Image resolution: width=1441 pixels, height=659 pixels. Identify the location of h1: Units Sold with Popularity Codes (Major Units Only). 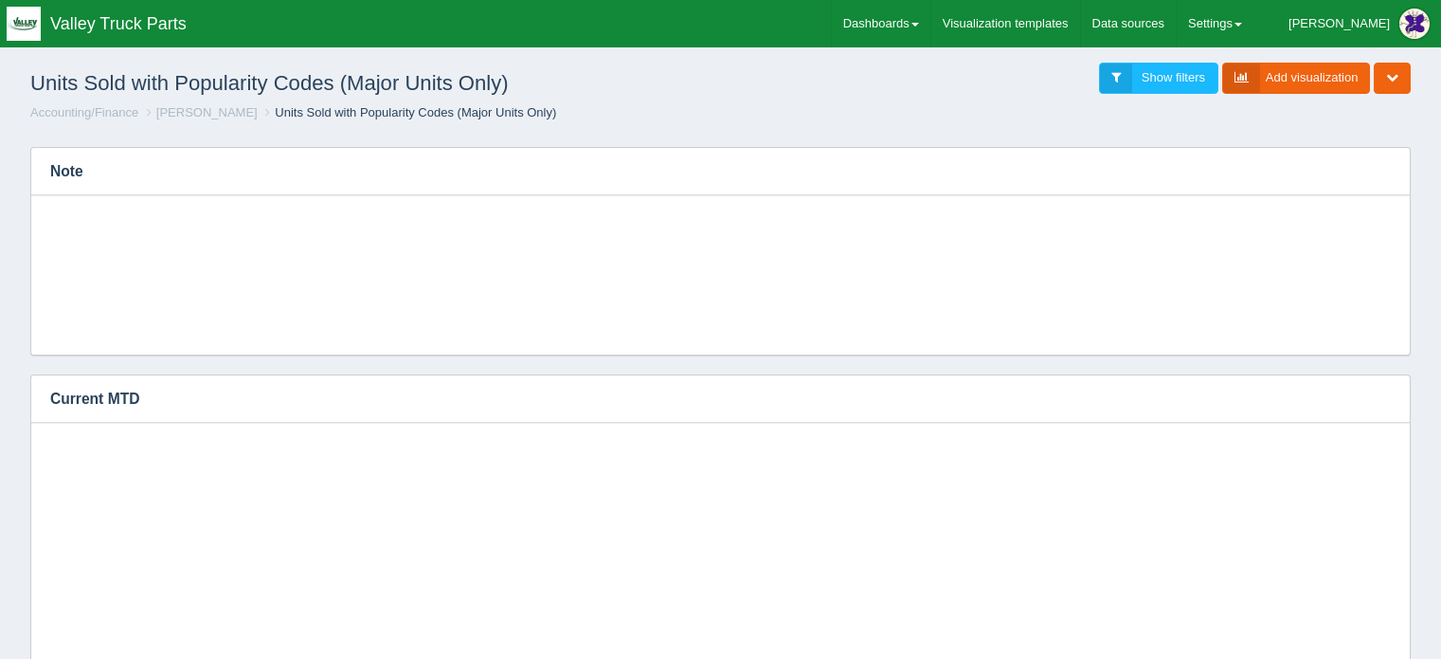
(375, 83).